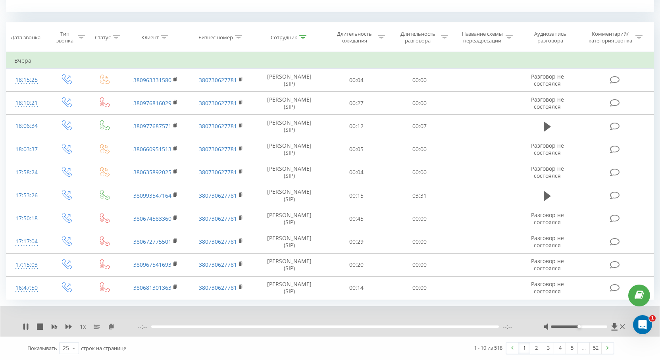 The height and width of the screenshot is (360, 660). I want to click on div: 18:10:21, so click(26, 103).